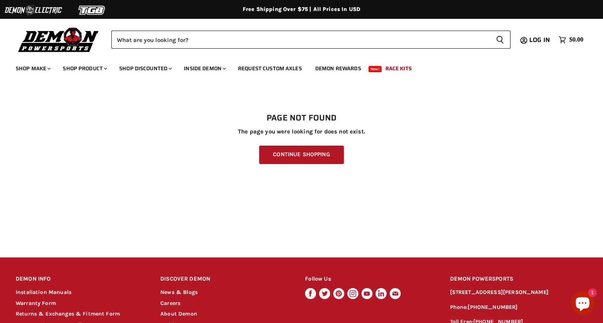 This screenshot has width=603, height=323. What do you see at coordinates (179, 292) in the screenshot?
I see `a: News & Blogs` at bounding box center [179, 292].